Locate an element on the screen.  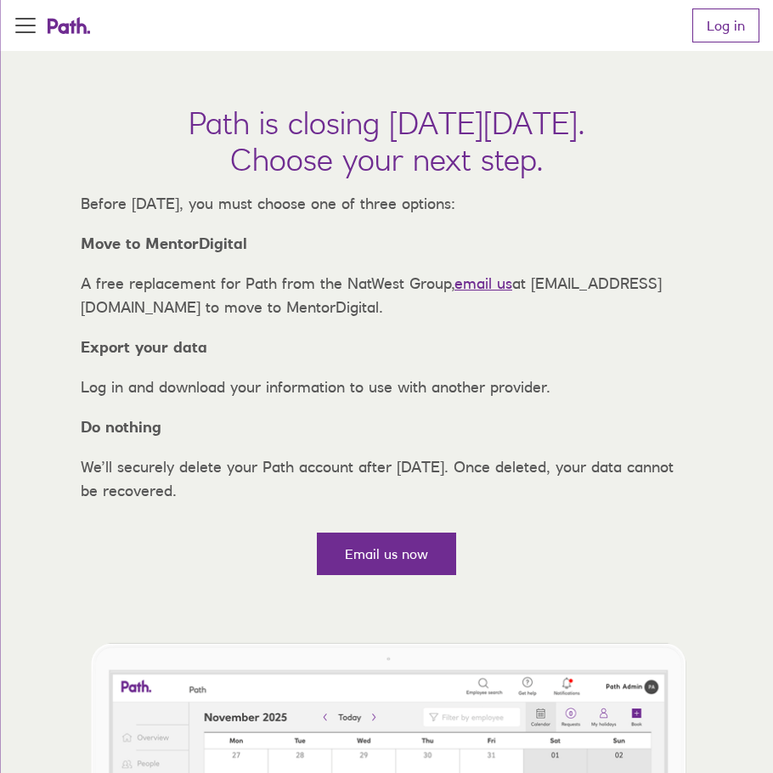
button: Open Menu is located at coordinates (25, 25).